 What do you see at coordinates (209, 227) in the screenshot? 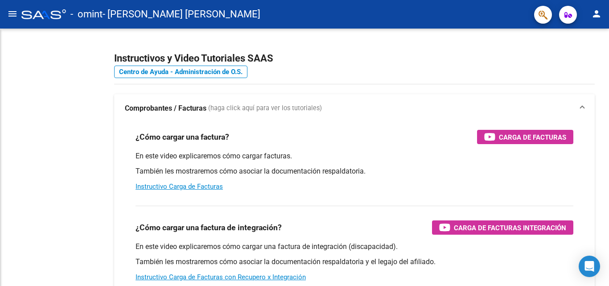
I see `h3: ¿Cómo cargar una factura de integración?` at bounding box center [209, 227].